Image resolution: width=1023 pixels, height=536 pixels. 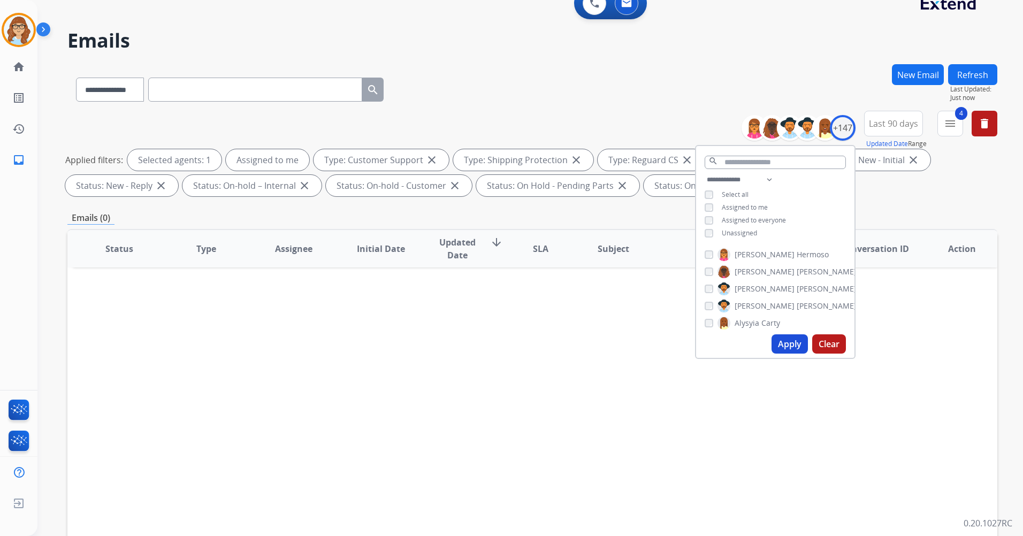 What do you see at coordinates (174, 160) in the screenshot?
I see `div: Selected agents: 1` at bounding box center [174, 160].